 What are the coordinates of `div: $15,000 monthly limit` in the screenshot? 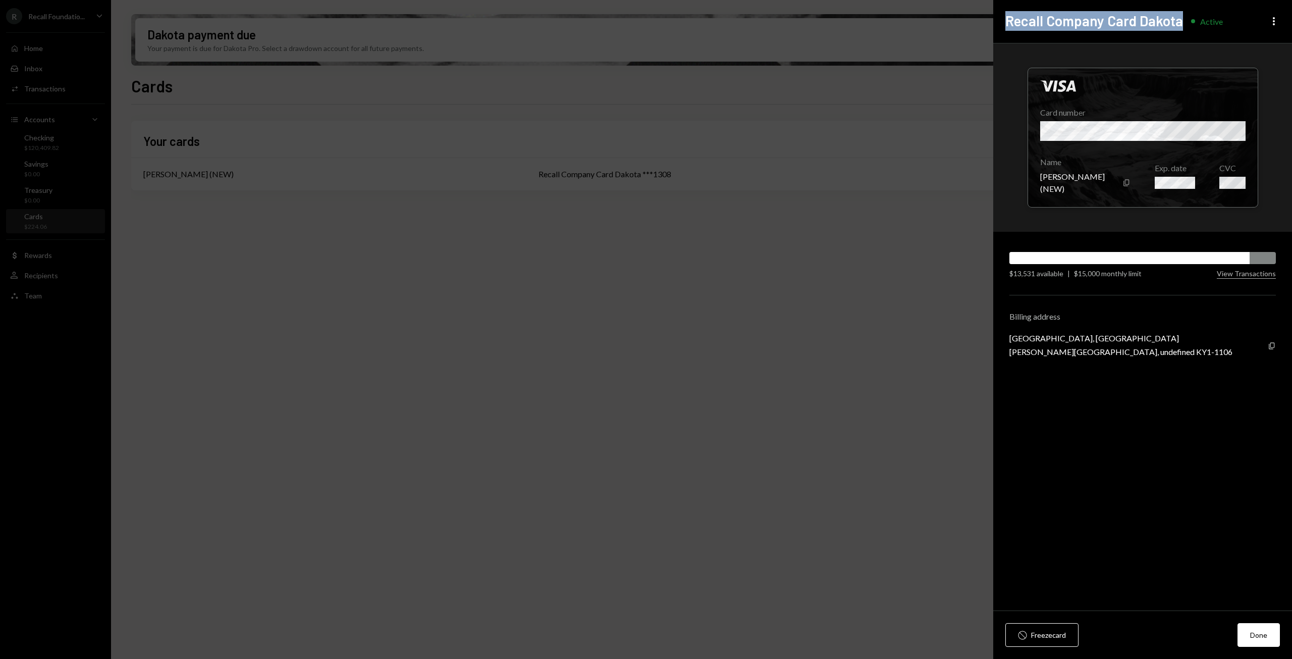 It's located at (1108, 273).